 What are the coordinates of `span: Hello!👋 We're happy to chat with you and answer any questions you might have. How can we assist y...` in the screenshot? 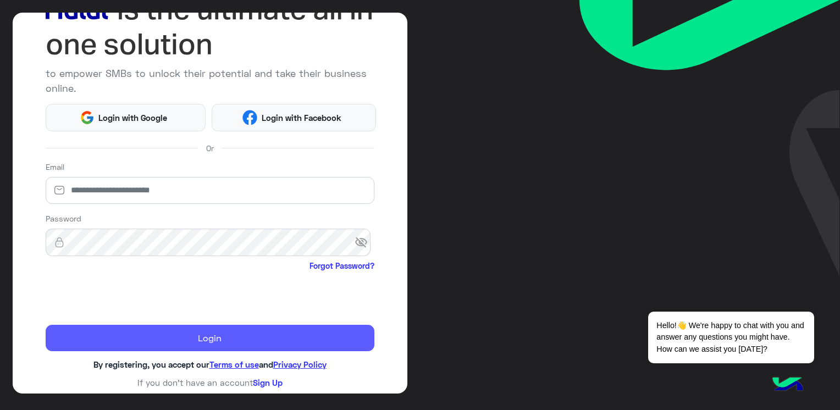 It's located at (730, 337).